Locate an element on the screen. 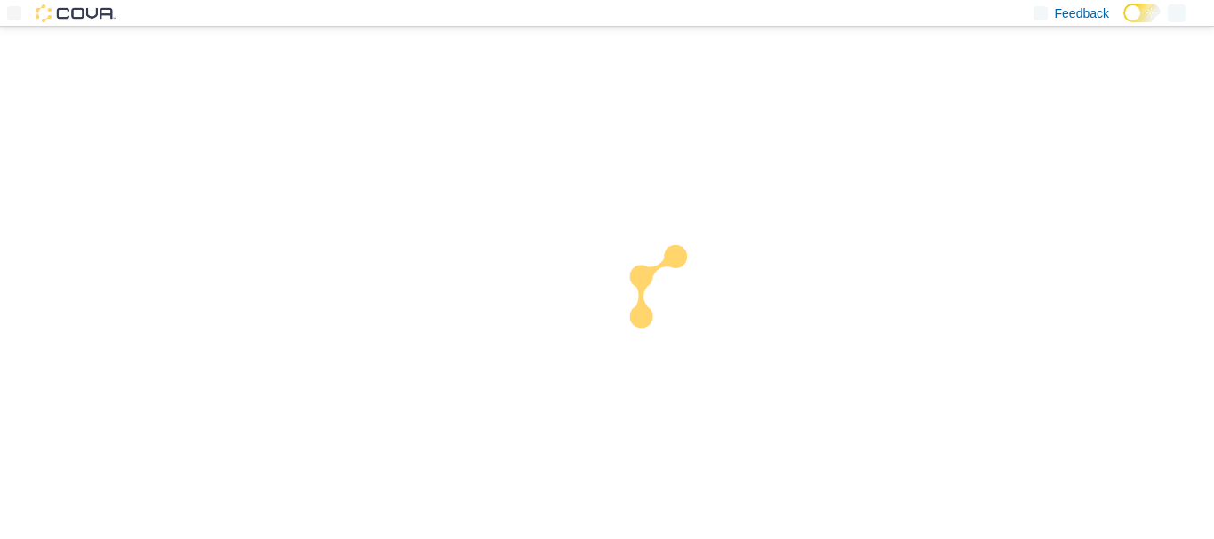 The height and width of the screenshot is (539, 1214). span: Dark Mode is located at coordinates (1123, 22).